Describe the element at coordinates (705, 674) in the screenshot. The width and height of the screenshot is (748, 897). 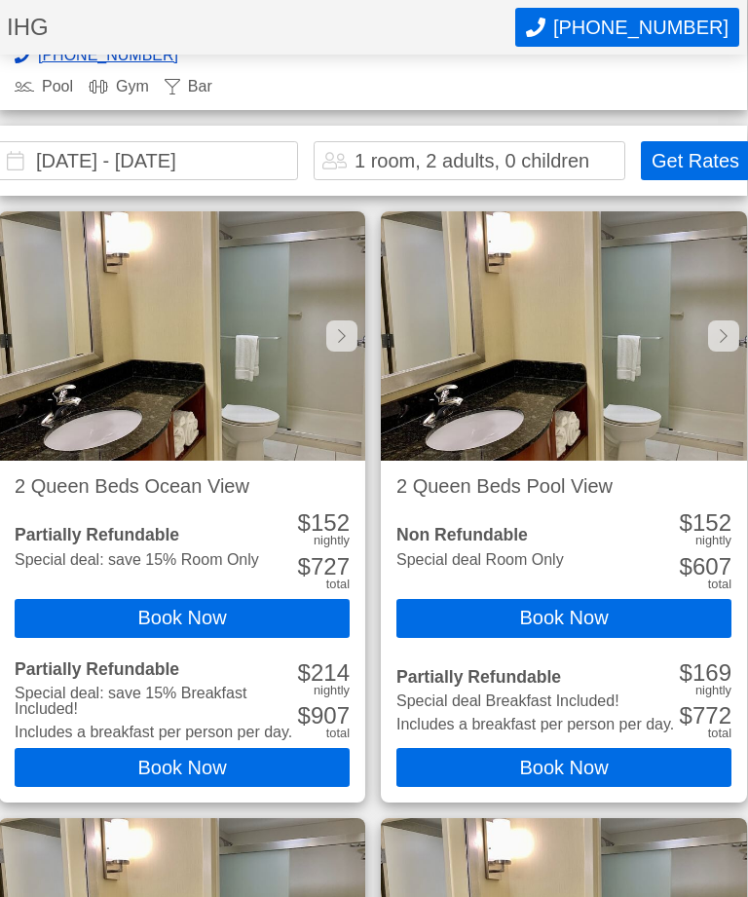
I see `div: 169` at that location.